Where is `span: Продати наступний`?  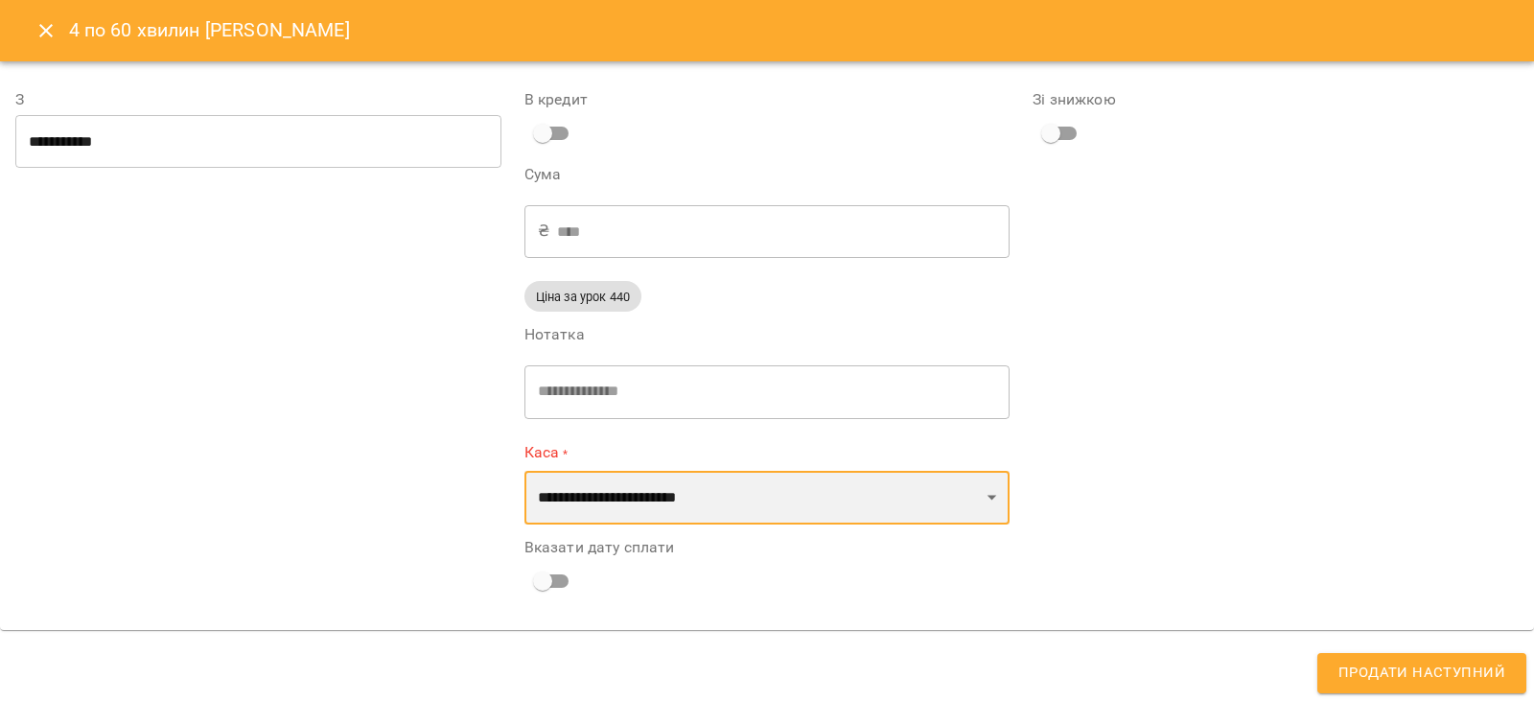 span: Продати наступний is located at coordinates (1422, 673).